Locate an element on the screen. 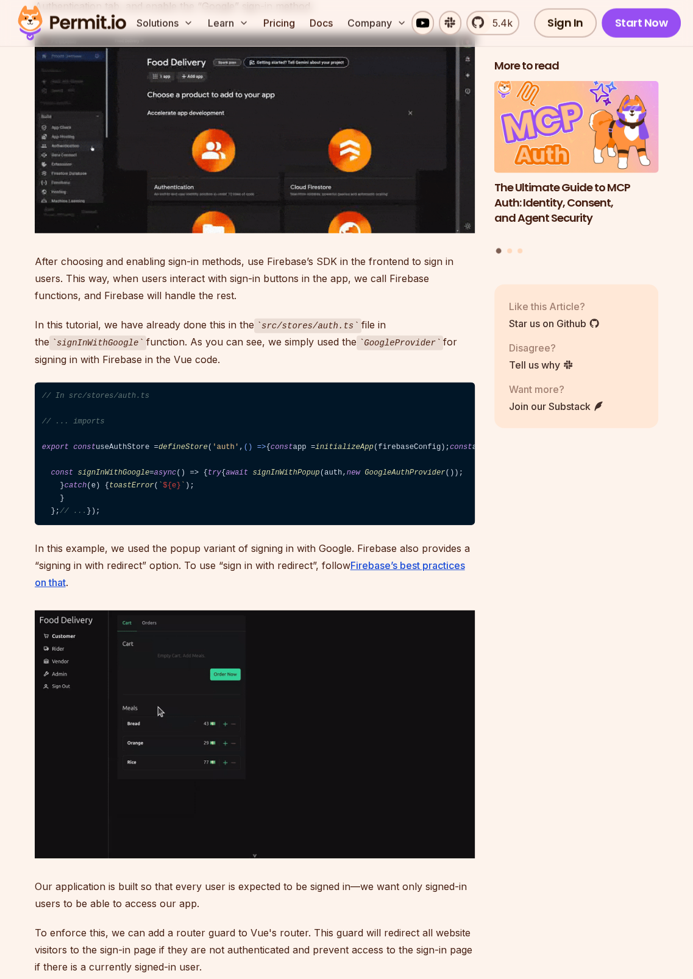 The height and width of the screenshot is (979, 693). span: 'auth' is located at coordinates (225, 447).